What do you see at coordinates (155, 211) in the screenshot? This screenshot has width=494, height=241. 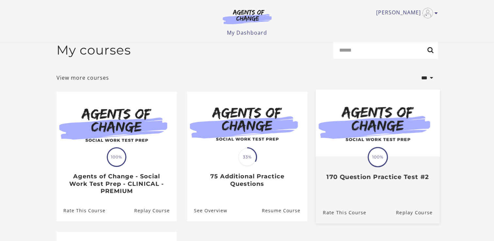 I see `a: Agents of Change - Social Work Test Prep - CLINICAL - PREMIUM: Resume Course` at bounding box center [155, 211].